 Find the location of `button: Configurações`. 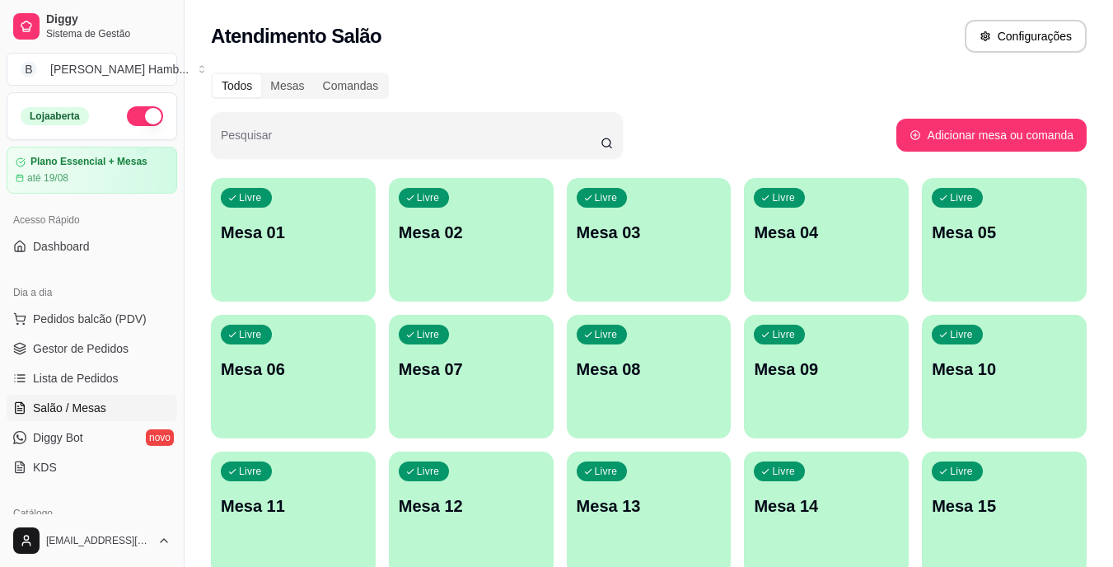

button: Configurações is located at coordinates (1026, 36).